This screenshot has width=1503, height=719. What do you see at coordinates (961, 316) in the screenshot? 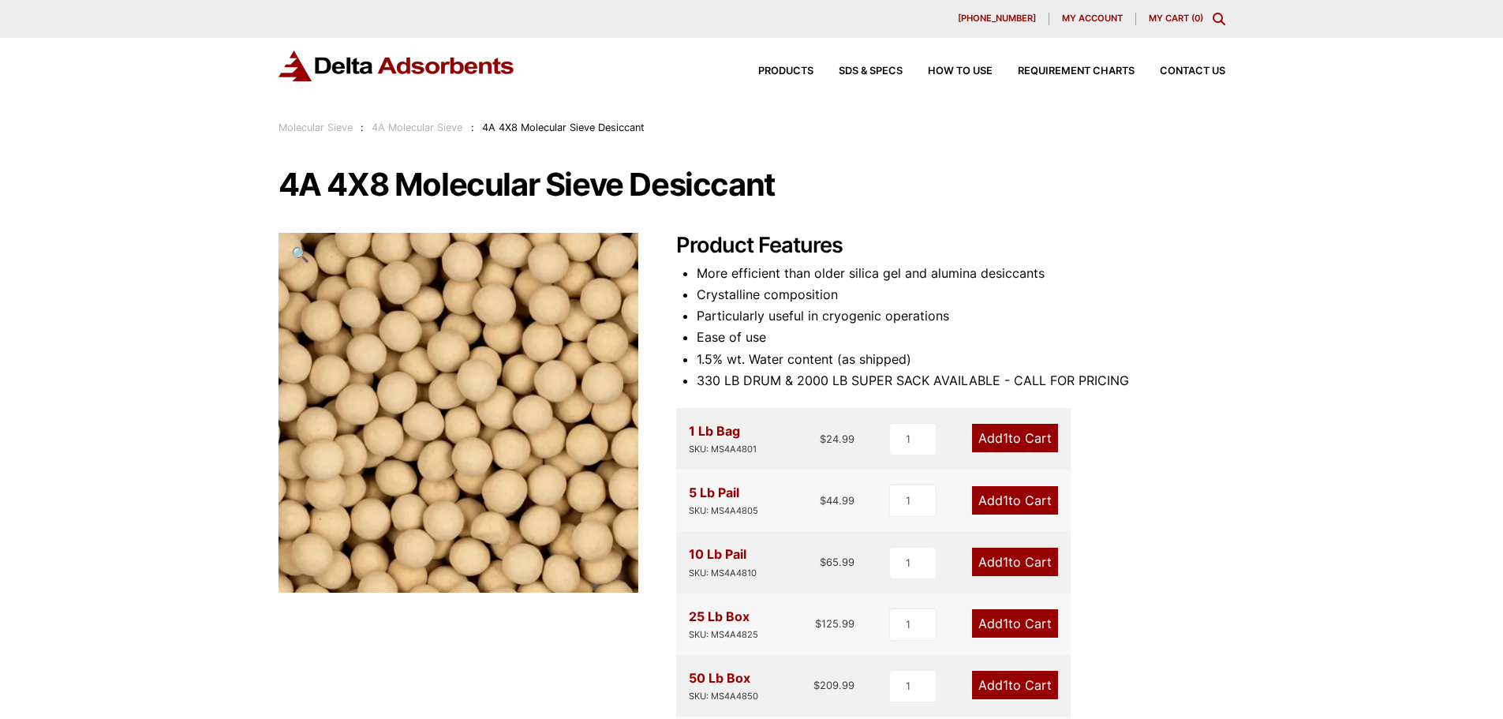
I see `li: Particularly useful in cryogenic operations` at bounding box center [961, 316].